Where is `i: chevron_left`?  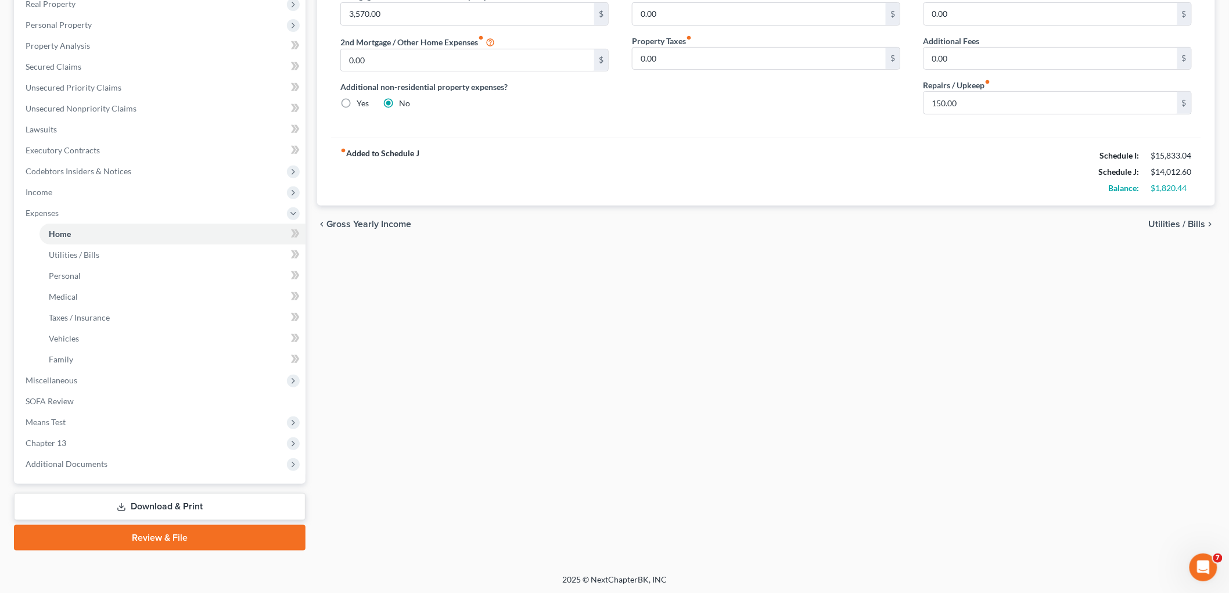
i: chevron_left is located at coordinates (322, 224).